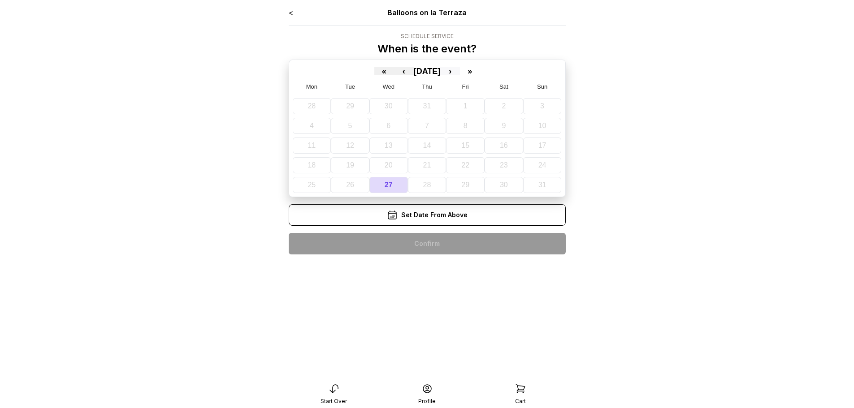 This screenshot has height=408, width=854. What do you see at coordinates (427, 185) in the screenshot?
I see `abbr: August 28, 2025` at bounding box center [427, 185].